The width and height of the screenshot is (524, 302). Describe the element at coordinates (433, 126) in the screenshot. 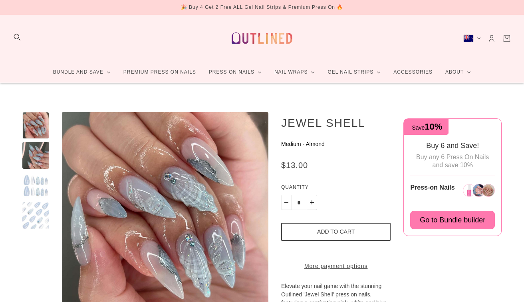

I see `span: 10%` at that location.